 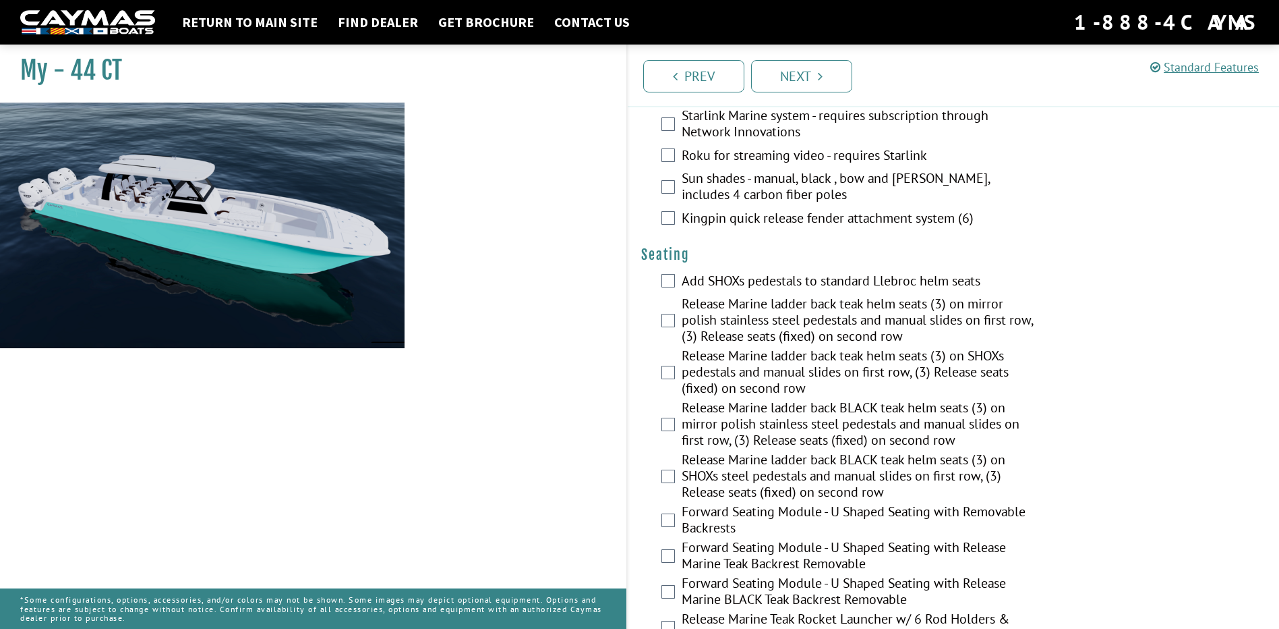 What do you see at coordinates (378, 22) in the screenshot?
I see `a: Find Dealer` at bounding box center [378, 22].